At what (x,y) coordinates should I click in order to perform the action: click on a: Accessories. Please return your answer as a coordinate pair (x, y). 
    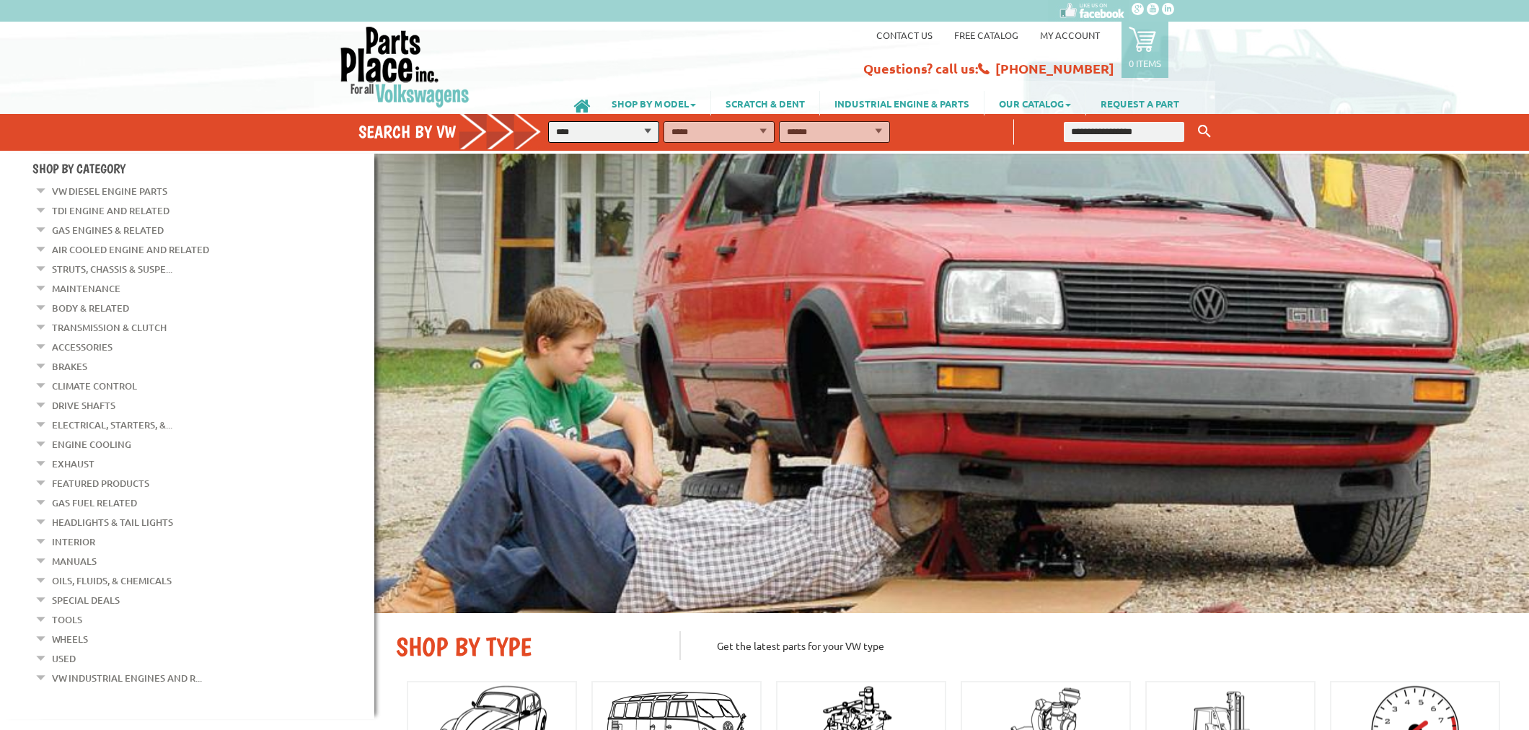
    Looking at the image, I should click on (82, 347).